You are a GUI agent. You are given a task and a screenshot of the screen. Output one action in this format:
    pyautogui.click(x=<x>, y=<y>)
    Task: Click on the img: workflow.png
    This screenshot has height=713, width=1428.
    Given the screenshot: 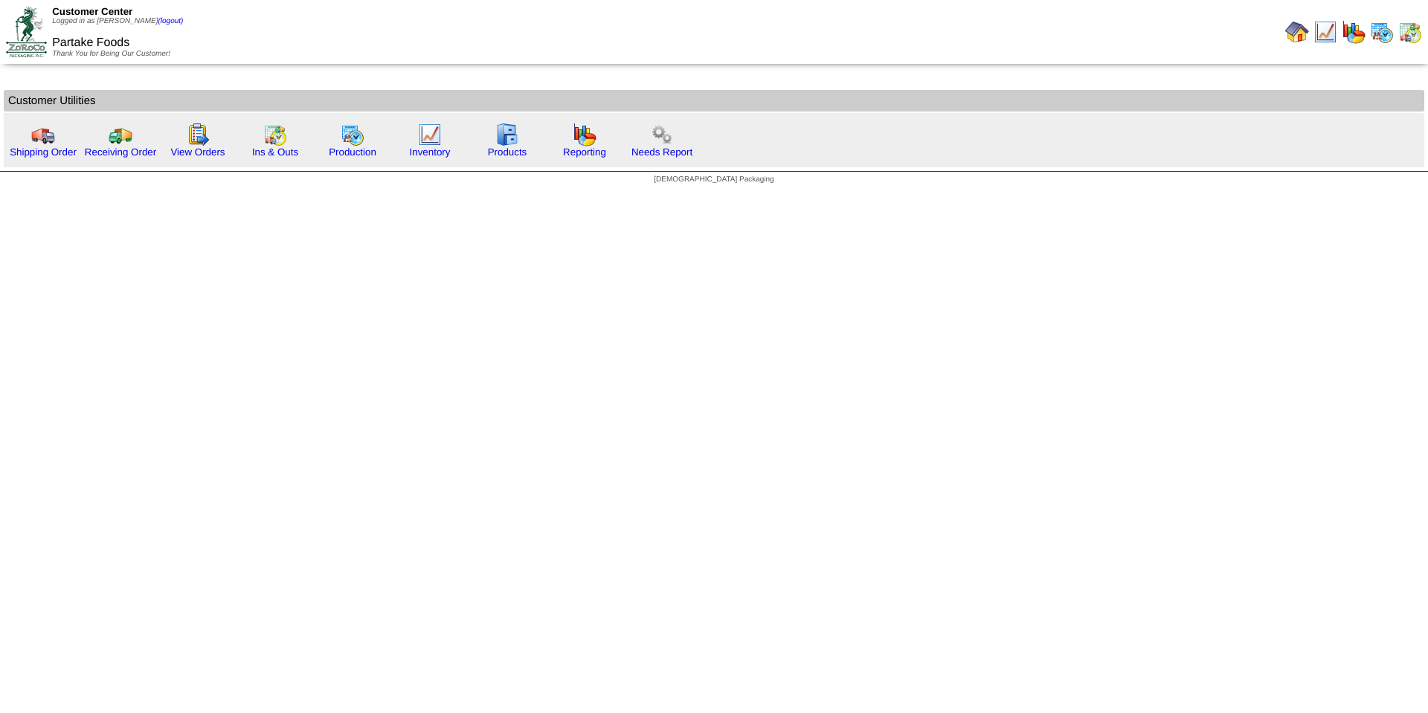 What is the action you would take?
    pyautogui.click(x=662, y=135)
    